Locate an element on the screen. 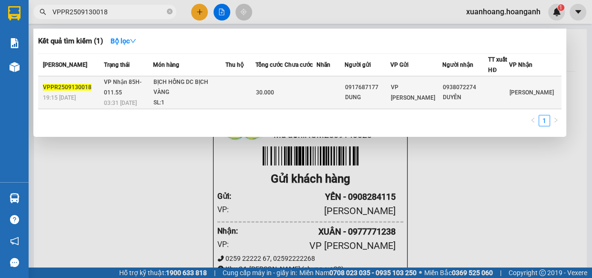  div: DUYÊN is located at coordinates (466, 97).